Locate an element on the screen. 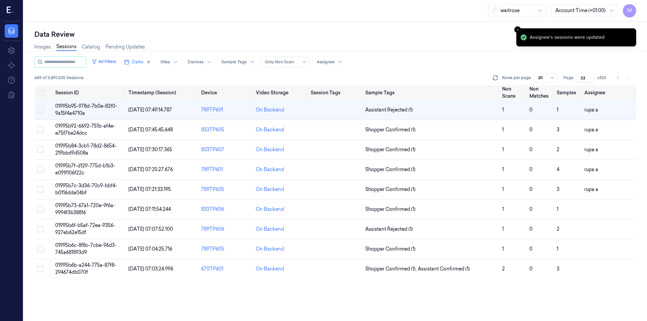 The width and height of the screenshot is (647, 321). button: Dates is located at coordinates (137, 62).